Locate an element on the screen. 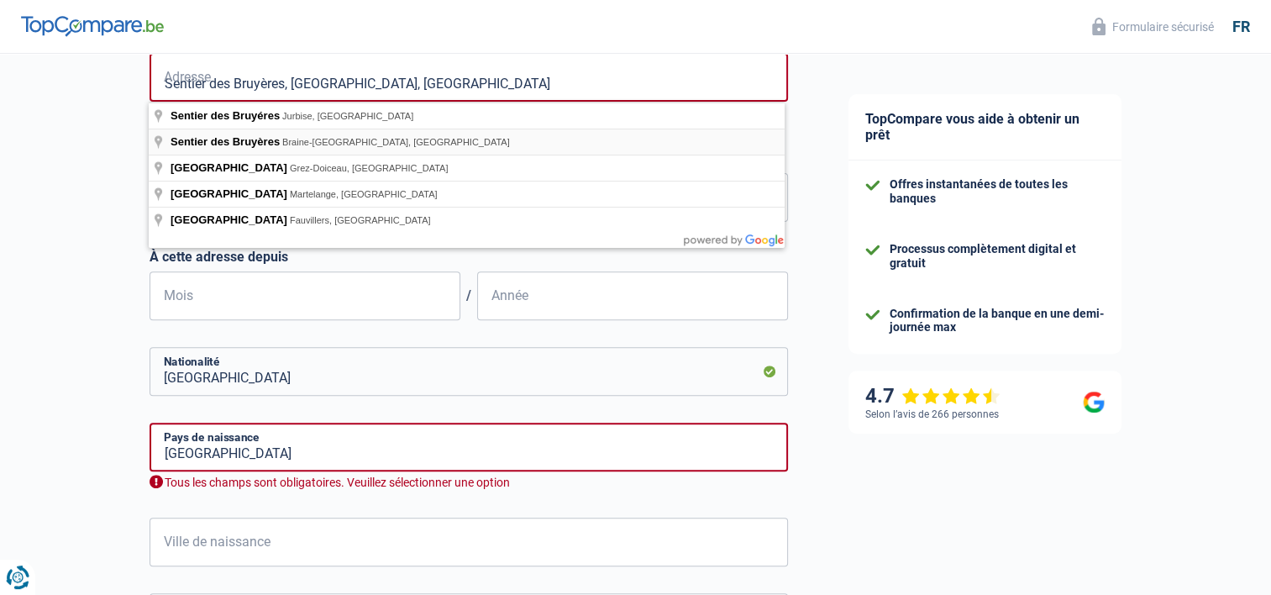 This screenshot has width=1271, height=595. img: TopCompare Logo is located at coordinates (92, 26).